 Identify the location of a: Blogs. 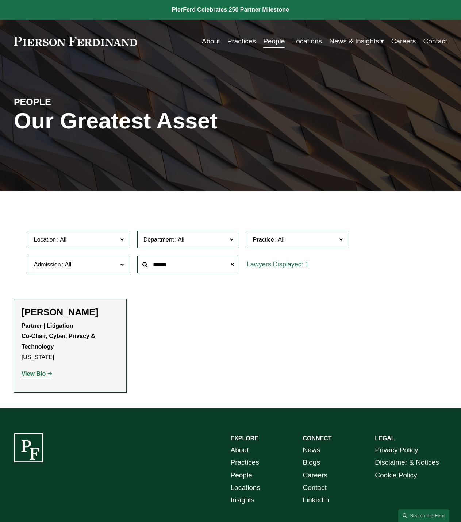
(312, 463).